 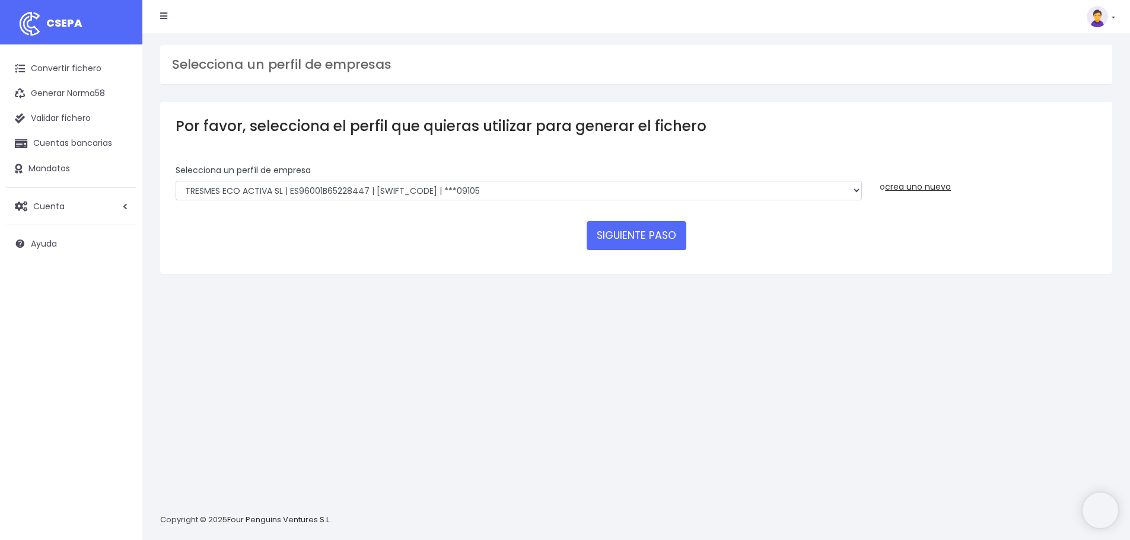 I want to click on span: CSEPA, so click(x=64, y=23).